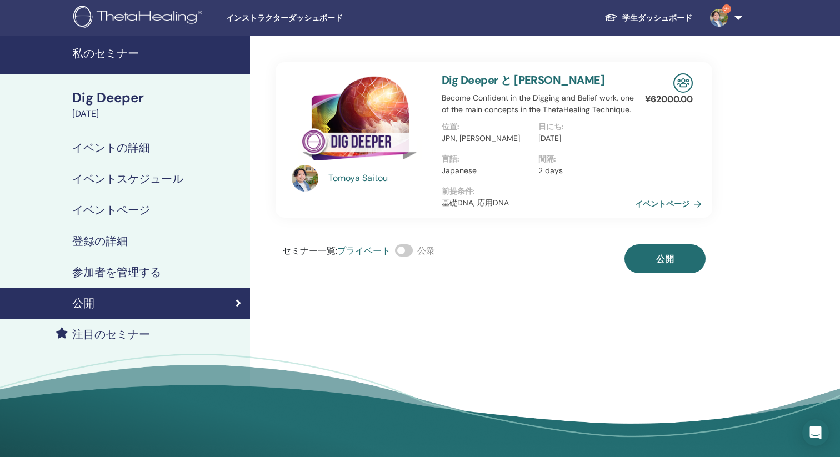 The image size is (840, 457). I want to click on h4: イベントの詳細, so click(111, 148).